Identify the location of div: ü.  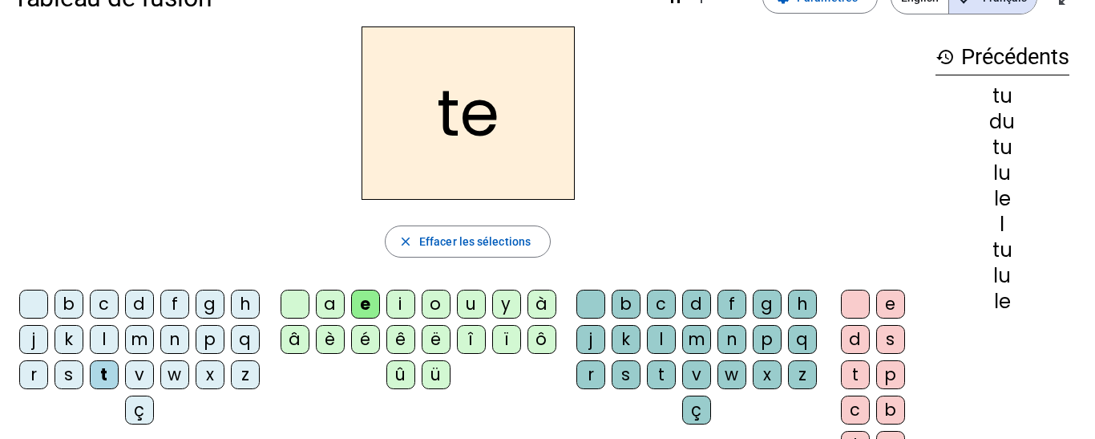
(436, 374).